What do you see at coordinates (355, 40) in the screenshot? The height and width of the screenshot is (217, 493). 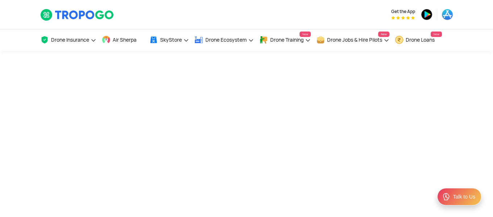 I see `span: Drone Jobs & Hire Pilots` at bounding box center [355, 40].